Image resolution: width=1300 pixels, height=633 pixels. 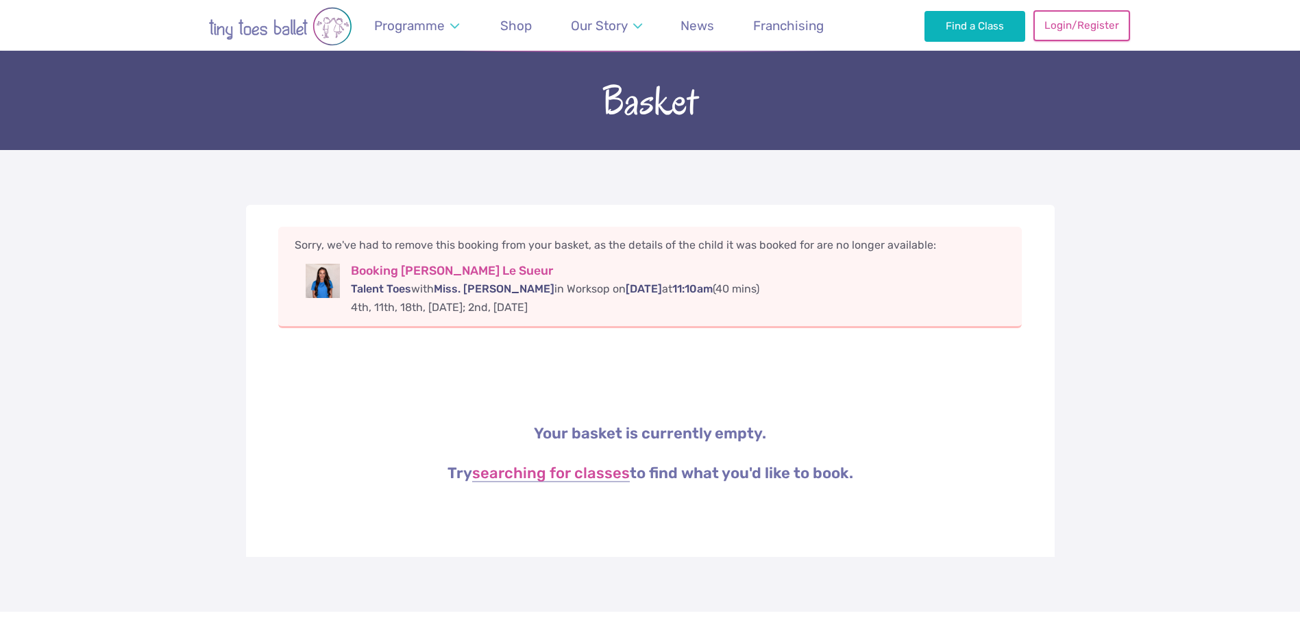 I want to click on span: Talent Toes, so click(x=381, y=288).